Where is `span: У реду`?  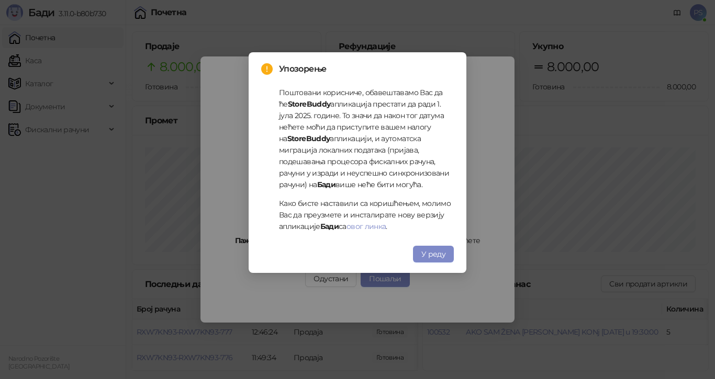
span: У реду is located at coordinates (433, 254).